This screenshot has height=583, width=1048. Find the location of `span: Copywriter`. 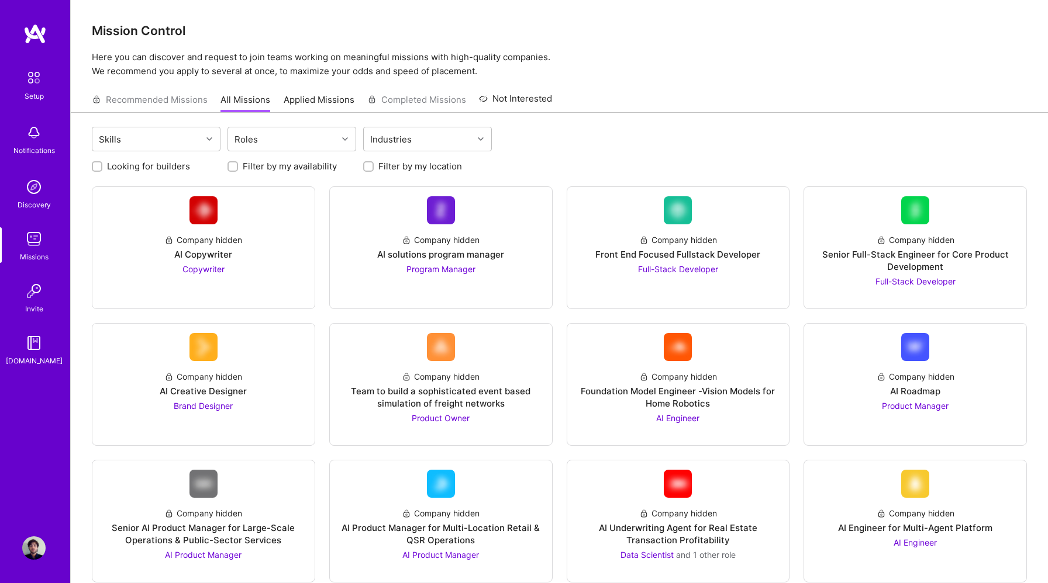

span: Copywriter is located at coordinates (203, 269).